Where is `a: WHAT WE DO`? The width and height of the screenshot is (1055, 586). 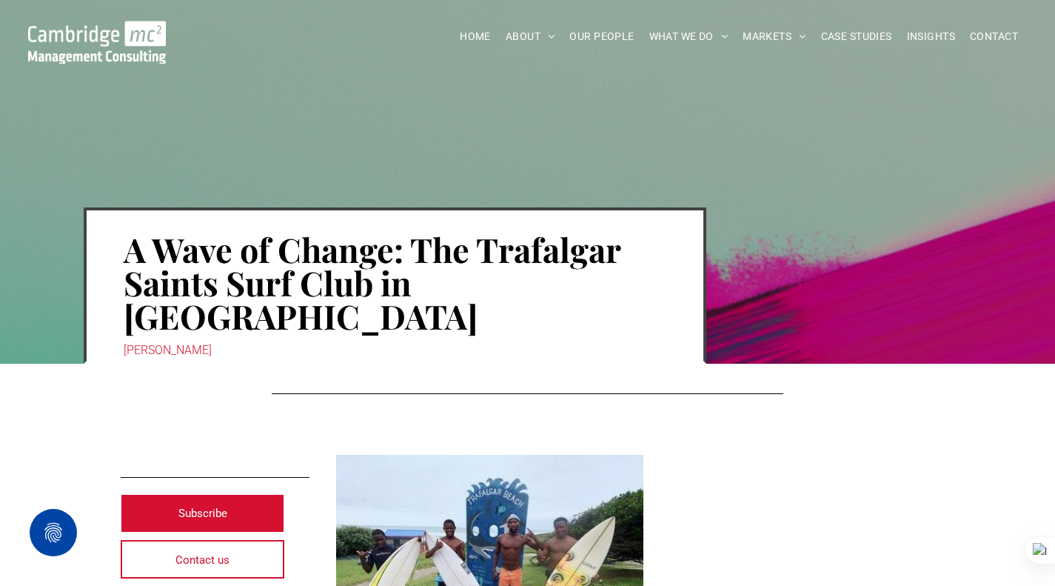 a: WHAT WE DO is located at coordinates (689, 36).